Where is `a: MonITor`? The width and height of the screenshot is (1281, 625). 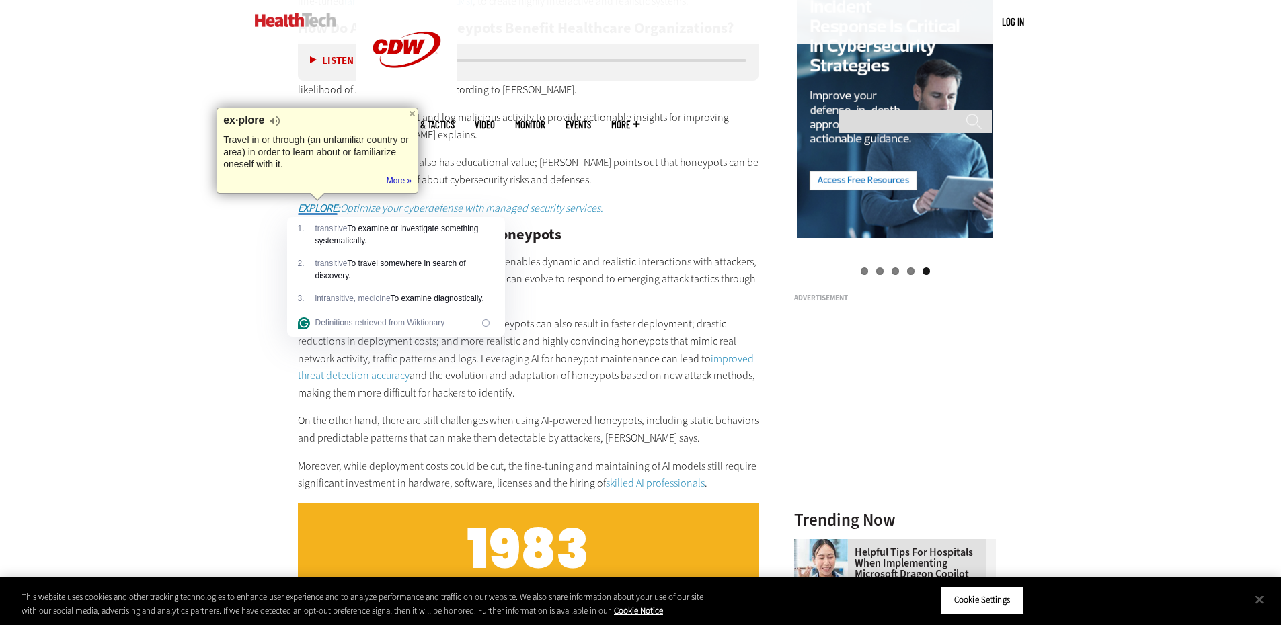
a: MonITor is located at coordinates (530, 124).